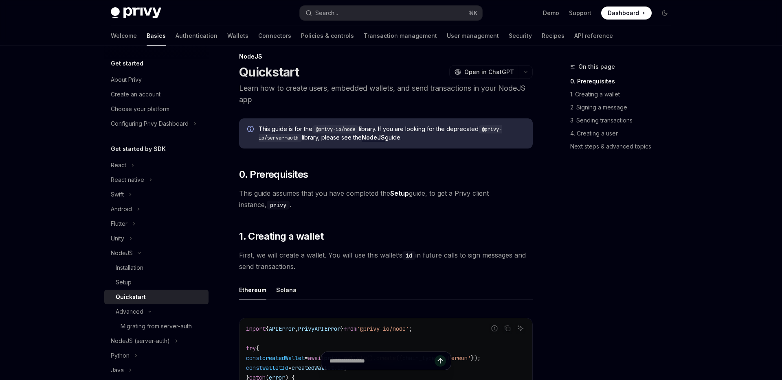 Image resolution: width=782 pixels, height=380 pixels. What do you see at coordinates (123, 283) in the screenshot?
I see `div: Setup` at bounding box center [123, 283].